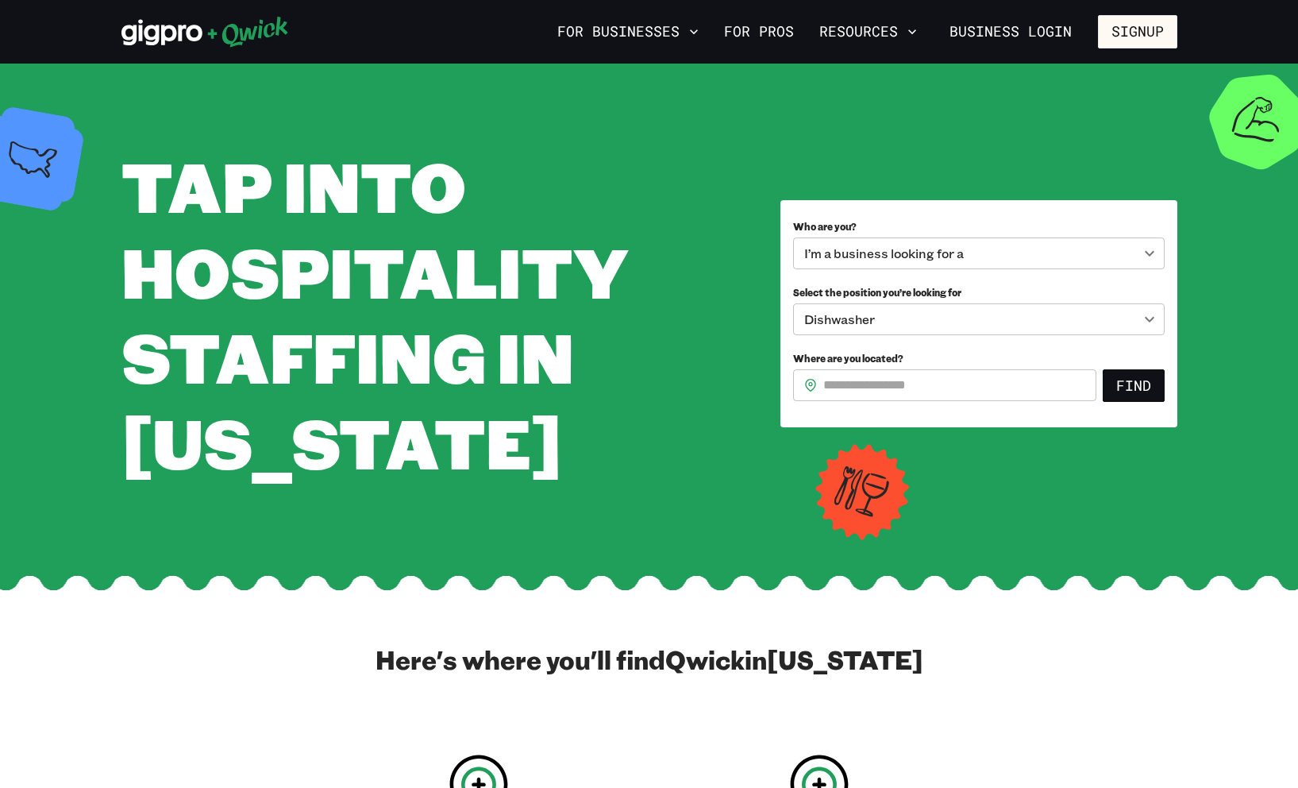 This screenshot has height=788, width=1298. Describe the element at coordinates (1011, 32) in the screenshot. I see `a: Business Login` at that location.